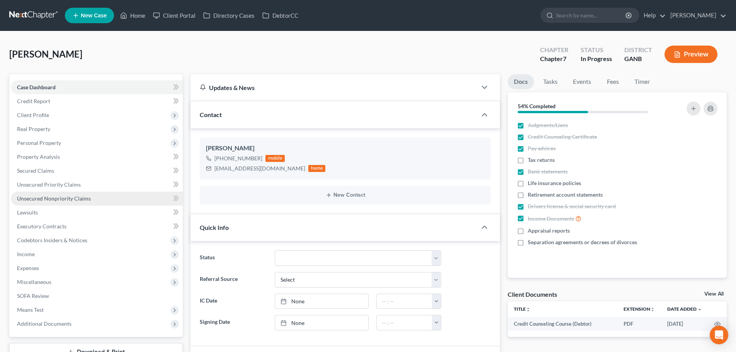 This screenshot has height=352, width=736. Describe the element at coordinates (333, 87) in the screenshot. I see `div: Updates & News` at that location.